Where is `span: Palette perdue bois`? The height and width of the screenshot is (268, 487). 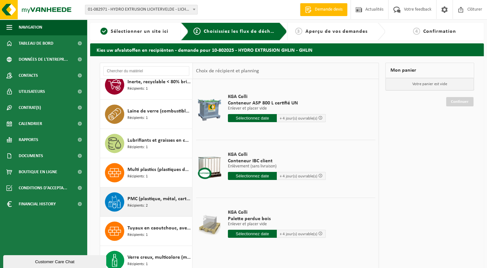
span: Palette perdue bois is located at coordinates (277, 219).